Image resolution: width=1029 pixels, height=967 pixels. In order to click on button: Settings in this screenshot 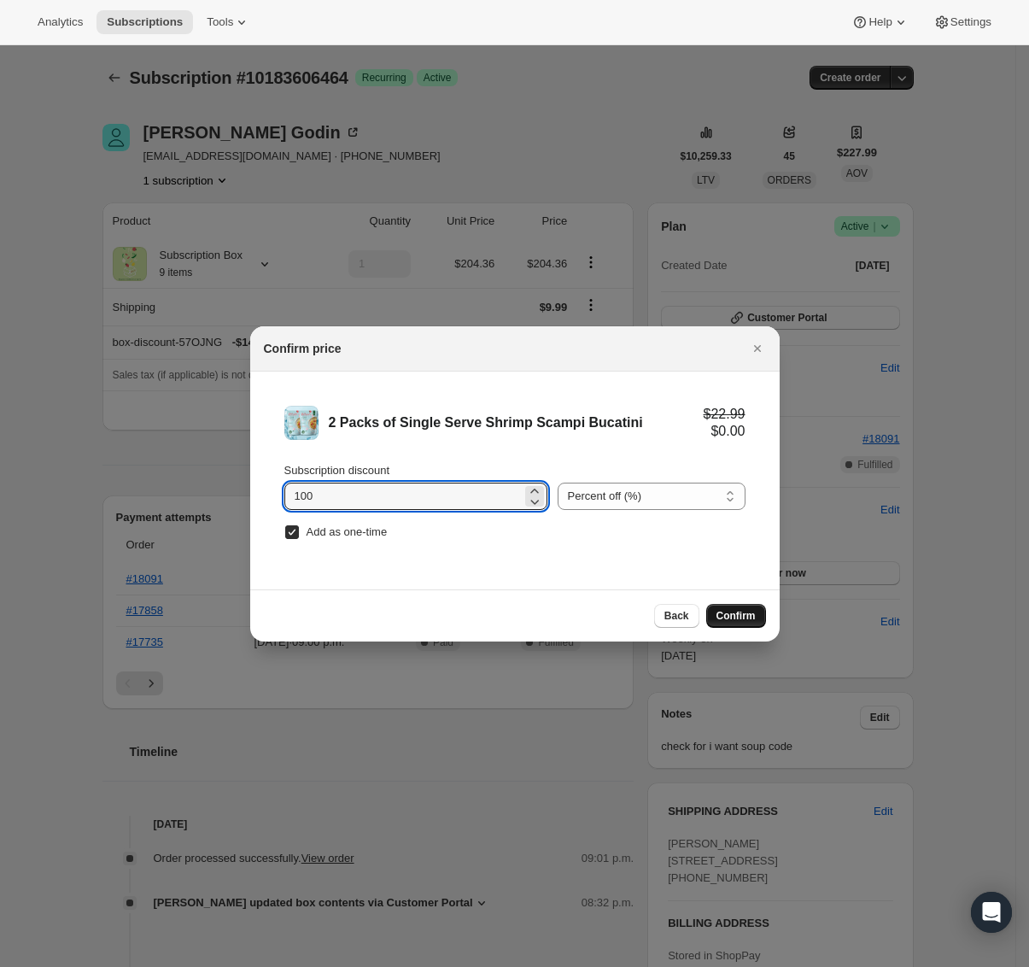, I will do `click(963, 22)`.